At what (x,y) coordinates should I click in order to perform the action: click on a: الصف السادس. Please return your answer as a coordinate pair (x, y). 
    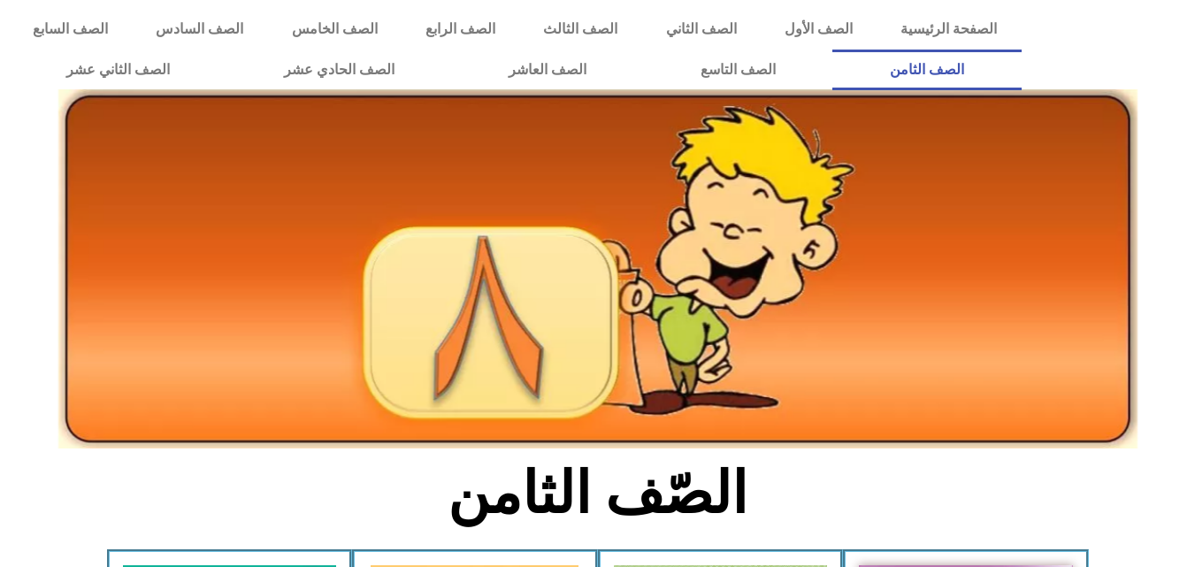
    Looking at the image, I should click on (199, 29).